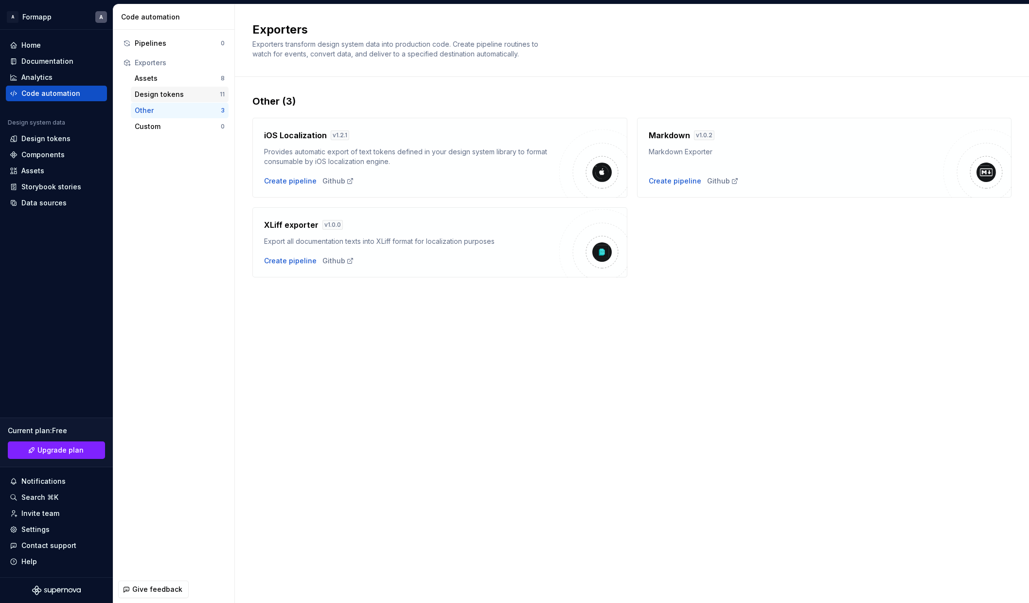 This screenshot has width=1029, height=603. What do you see at coordinates (626, 30) in the screenshot?
I see `h2: Exporters` at bounding box center [626, 30].